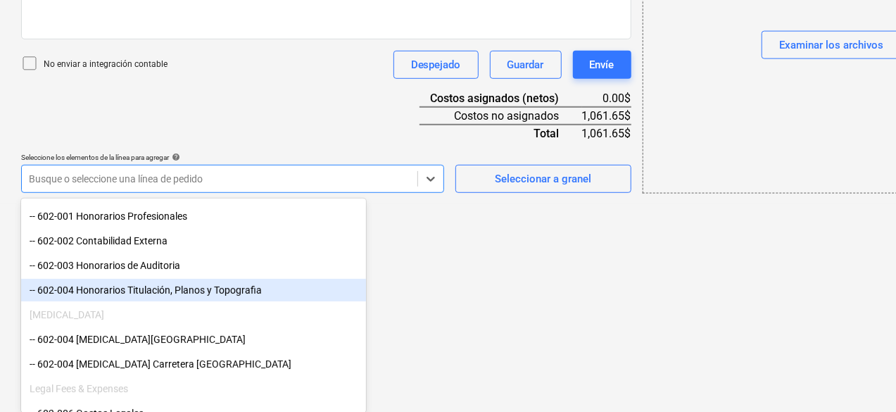  Describe the element at coordinates (607, 99) in the screenshot. I see `div: 0.00$` at that location.